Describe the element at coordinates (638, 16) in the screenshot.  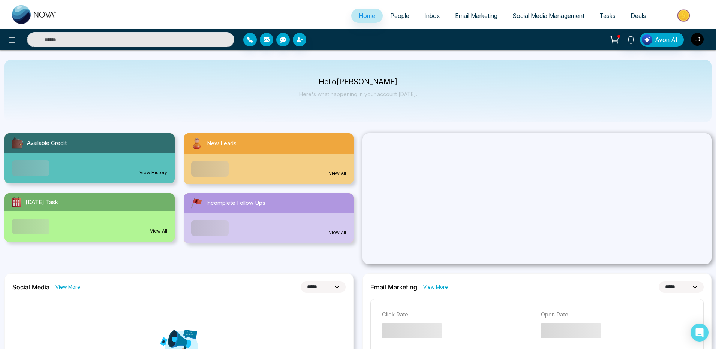
I see `a: Deals` at that location.